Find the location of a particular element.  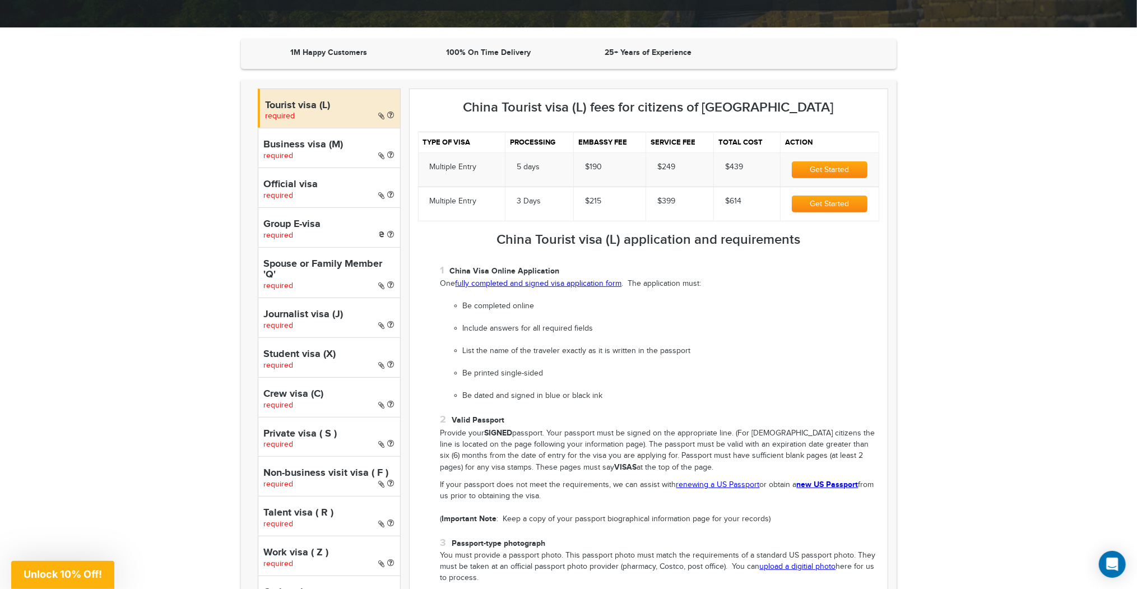

strong: China Visa Online Application is located at coordinates (505, 271).